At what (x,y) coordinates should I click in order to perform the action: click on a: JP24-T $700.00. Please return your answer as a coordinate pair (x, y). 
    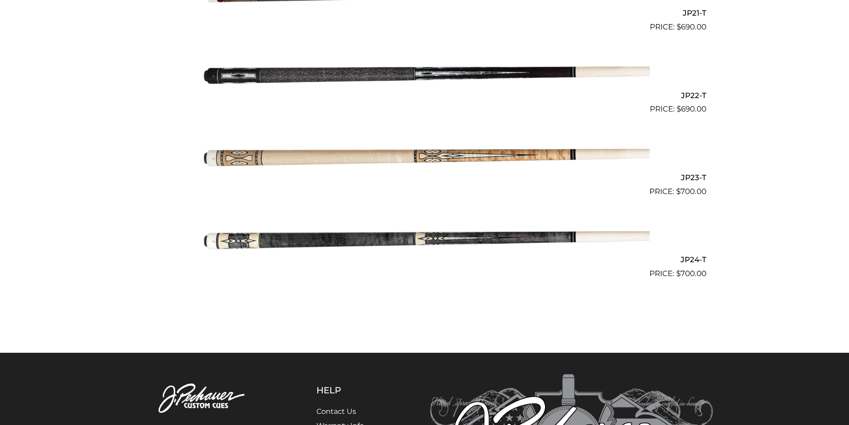
    Looking at the image, I should click on (425, 240).